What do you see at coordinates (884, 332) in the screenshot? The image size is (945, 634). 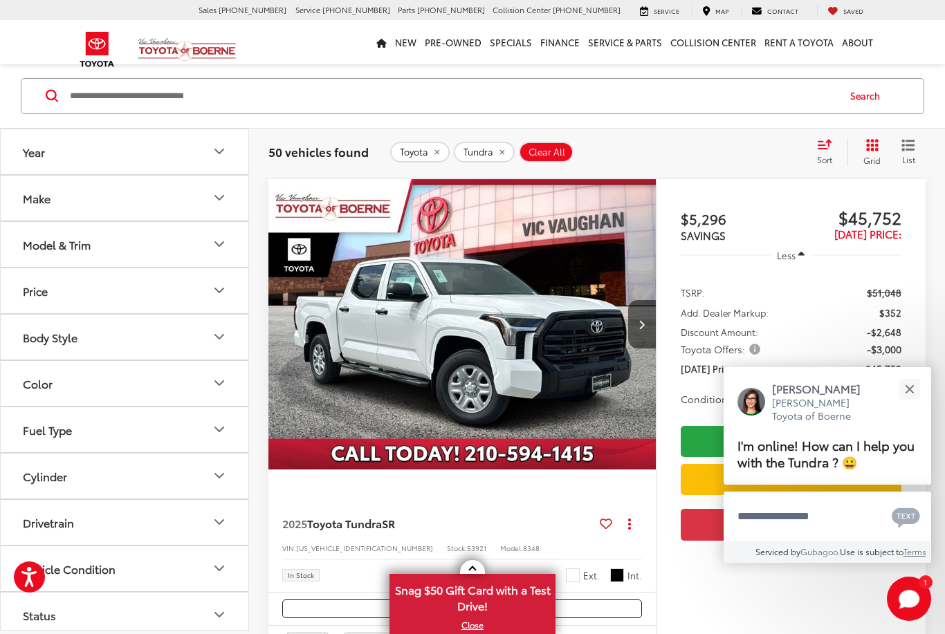 I see `span: -$2,648` at bounding box center [884, 332].